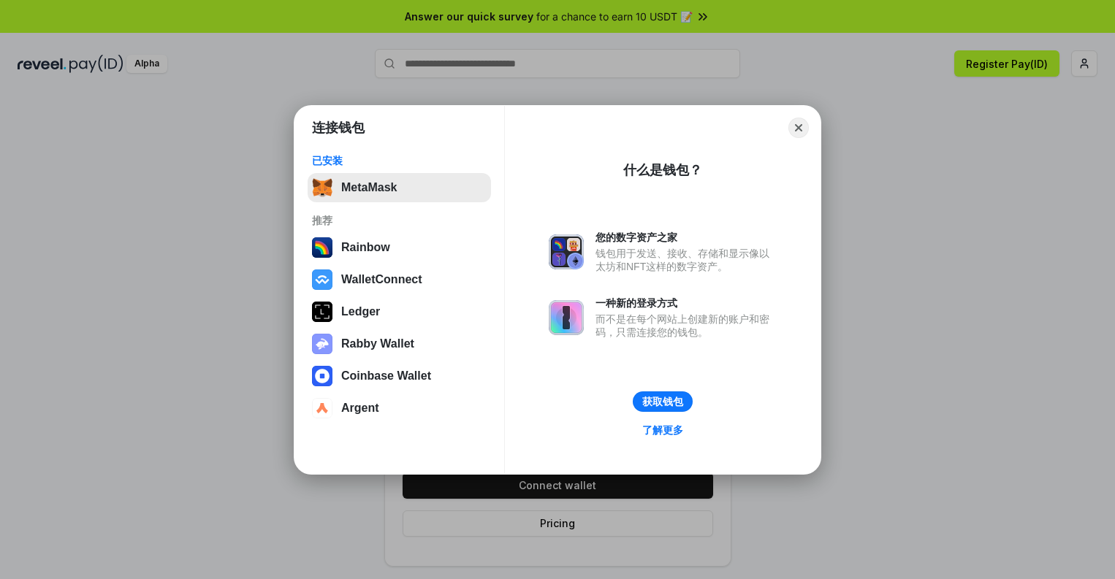 Image resolution: width=1115 pixels, height=579 pixels. I want to click on div: 钱包用于发送、接收、存储和显示像以太坊和NFT这样的数字资产。, so click(686, 260).